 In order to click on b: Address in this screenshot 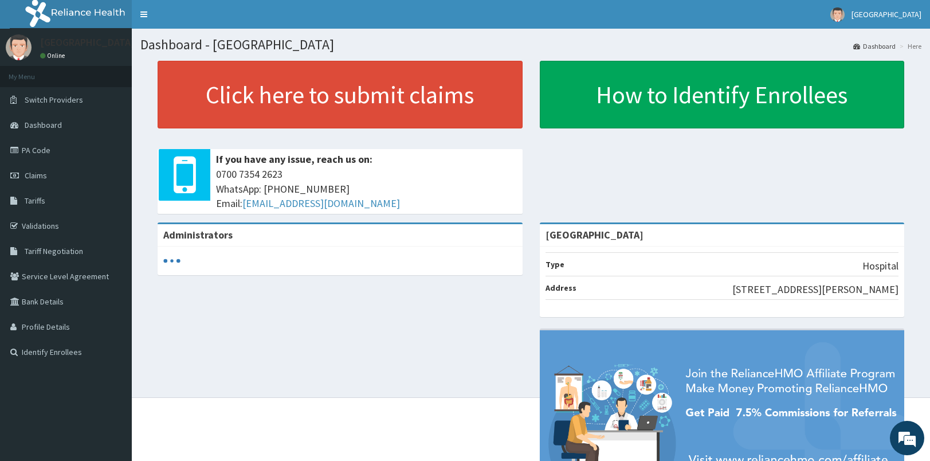, I will do `click(561, 288)`.